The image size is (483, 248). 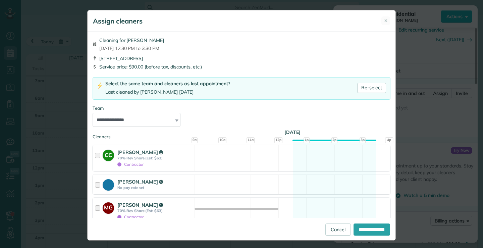 What do you see at coordinates (118, 21) in the screenshot?
I see `h5: Assign cleaners` at bounding box center [118, 21].